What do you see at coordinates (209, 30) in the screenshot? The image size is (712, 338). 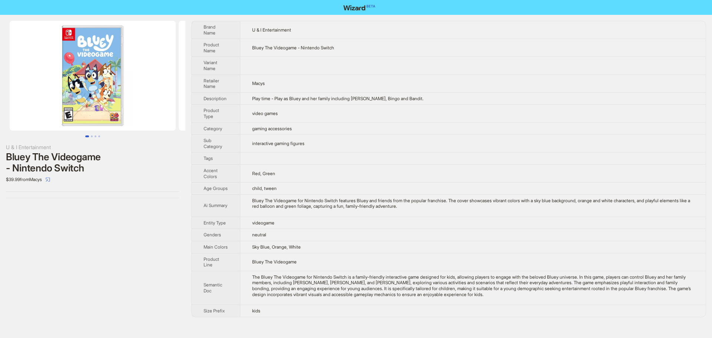 I see `span: Brand Name` at bounding box center [209, 30].